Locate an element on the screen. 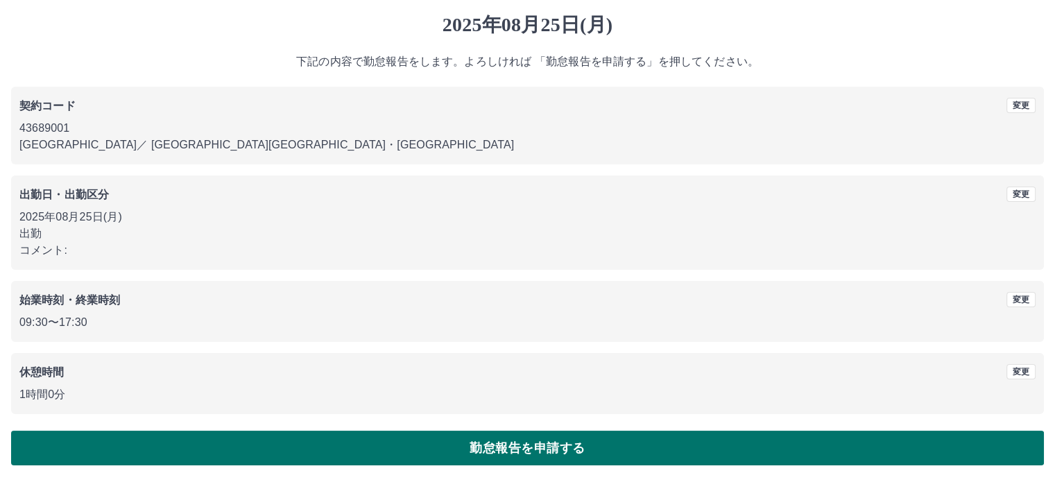 This screenshot has height=482, width=1055. p: 2025年08月25日(月) is located at coordinates (527, 217).